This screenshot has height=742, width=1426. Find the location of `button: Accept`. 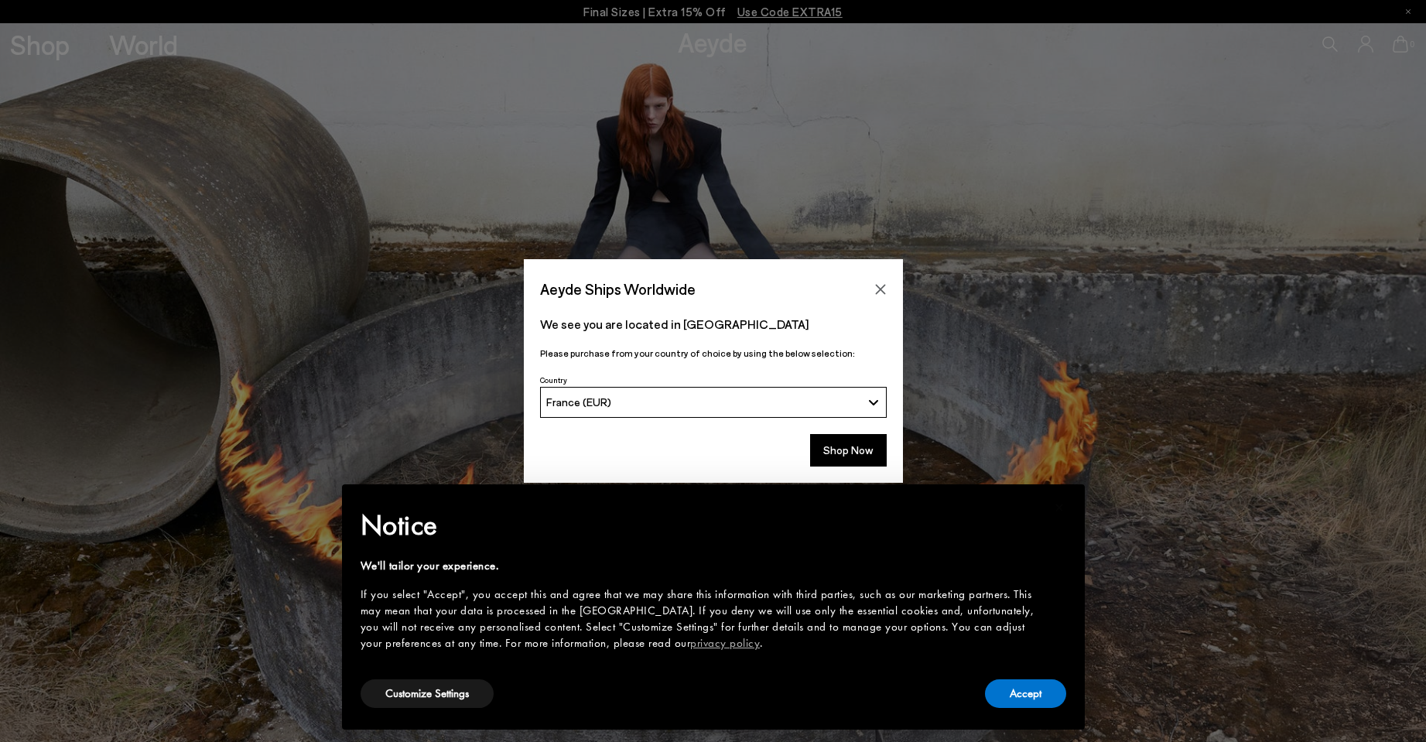

button: Accept is located at coordinates (1025, 693).